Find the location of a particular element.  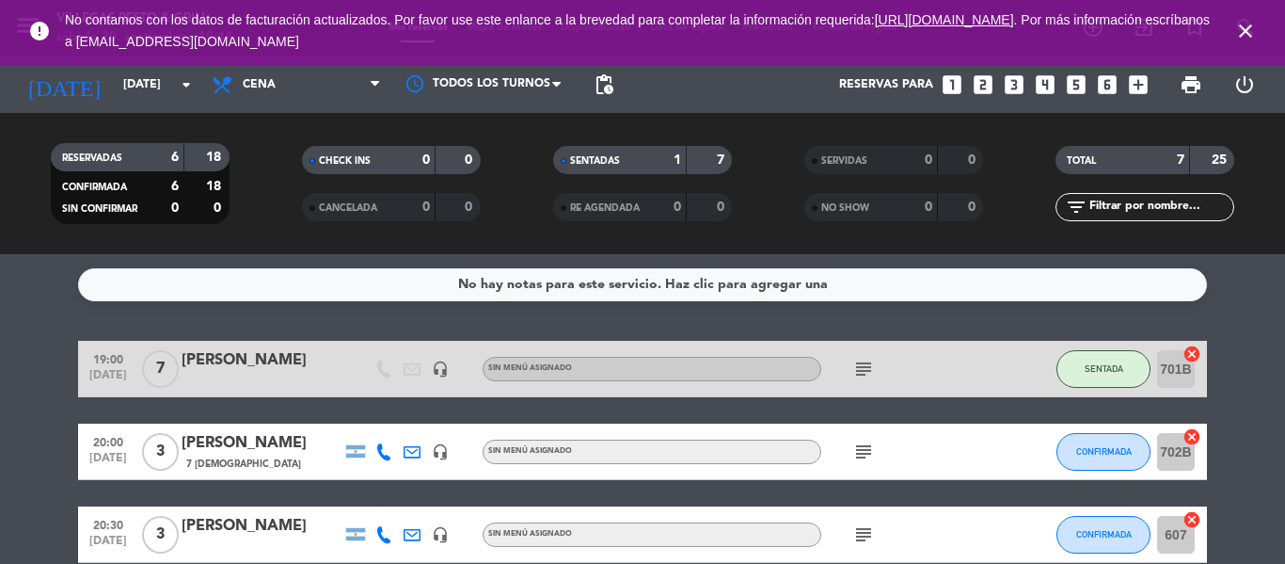

span: SIN CONFIRMAR is located at coordinates (100, 209).